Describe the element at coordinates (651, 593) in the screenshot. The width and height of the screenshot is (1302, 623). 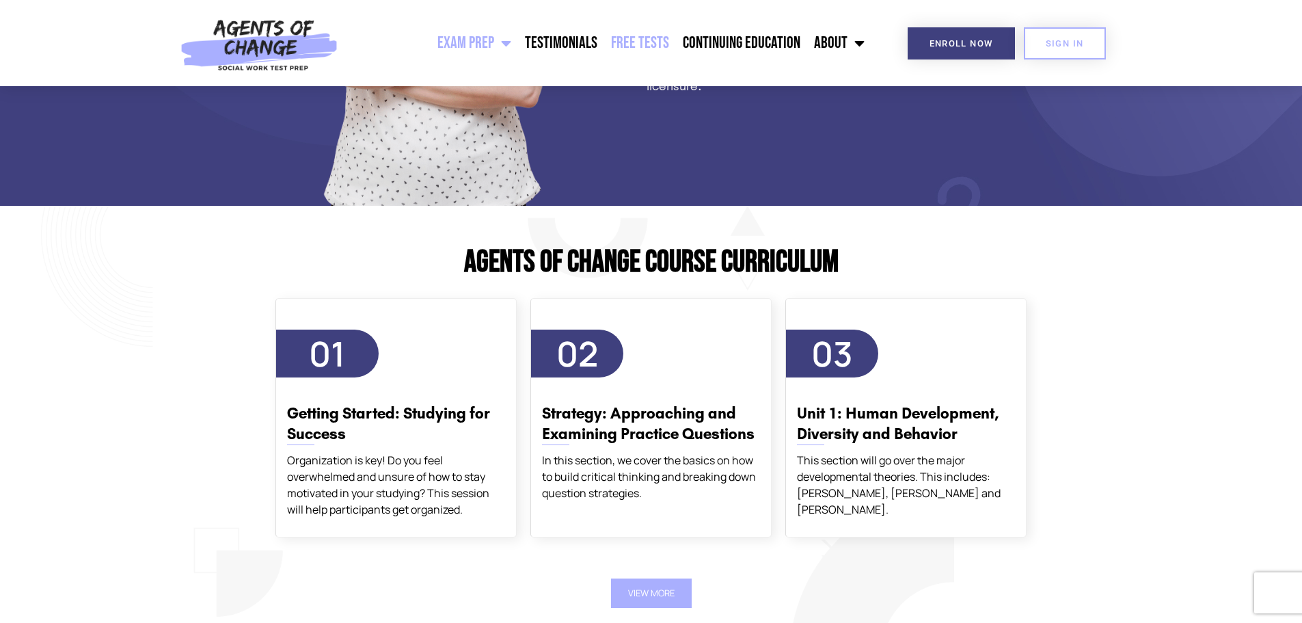
I see `button: View More` at that location.